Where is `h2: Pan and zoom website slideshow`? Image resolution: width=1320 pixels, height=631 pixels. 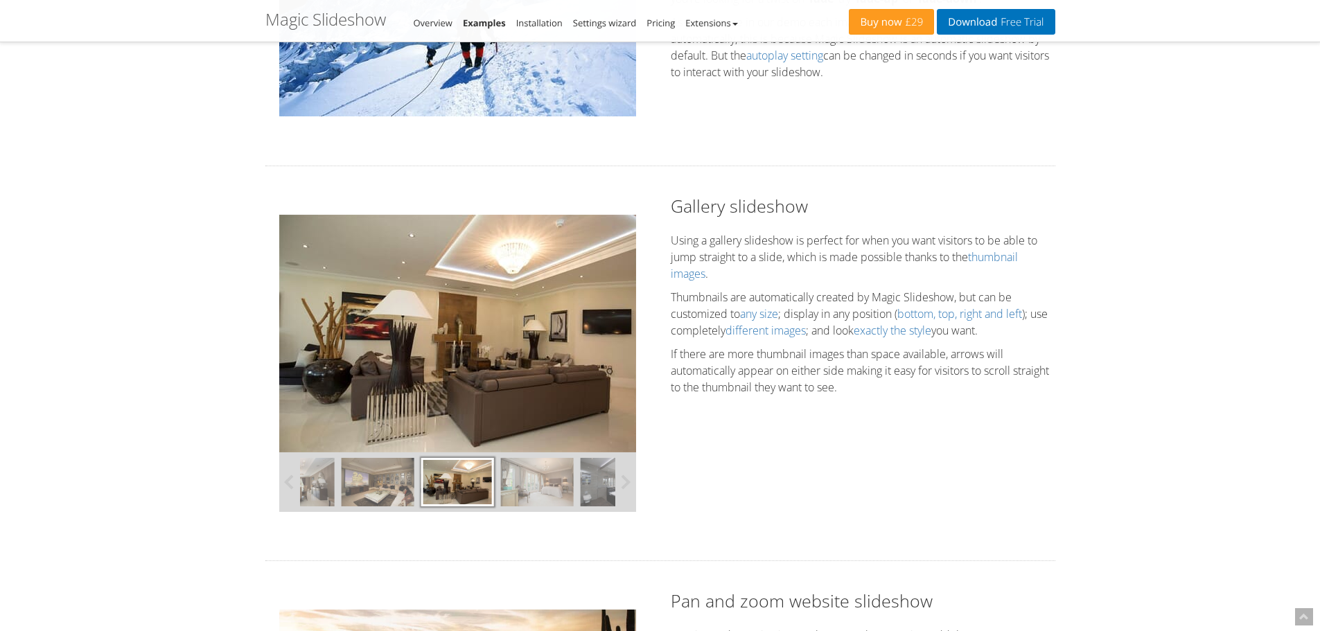 h2: Pan and zoom website slideshow is located at coordinates (862, 601).